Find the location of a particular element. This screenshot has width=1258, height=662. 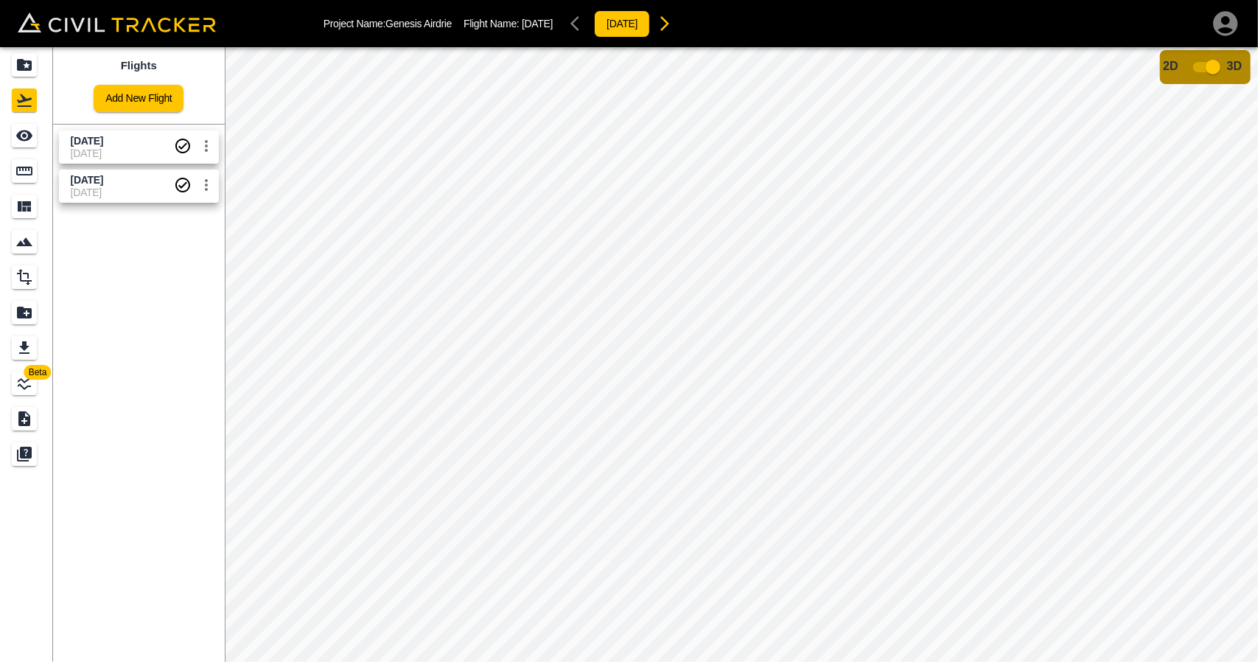

span: 3D is located at coordinates (1234, 66).